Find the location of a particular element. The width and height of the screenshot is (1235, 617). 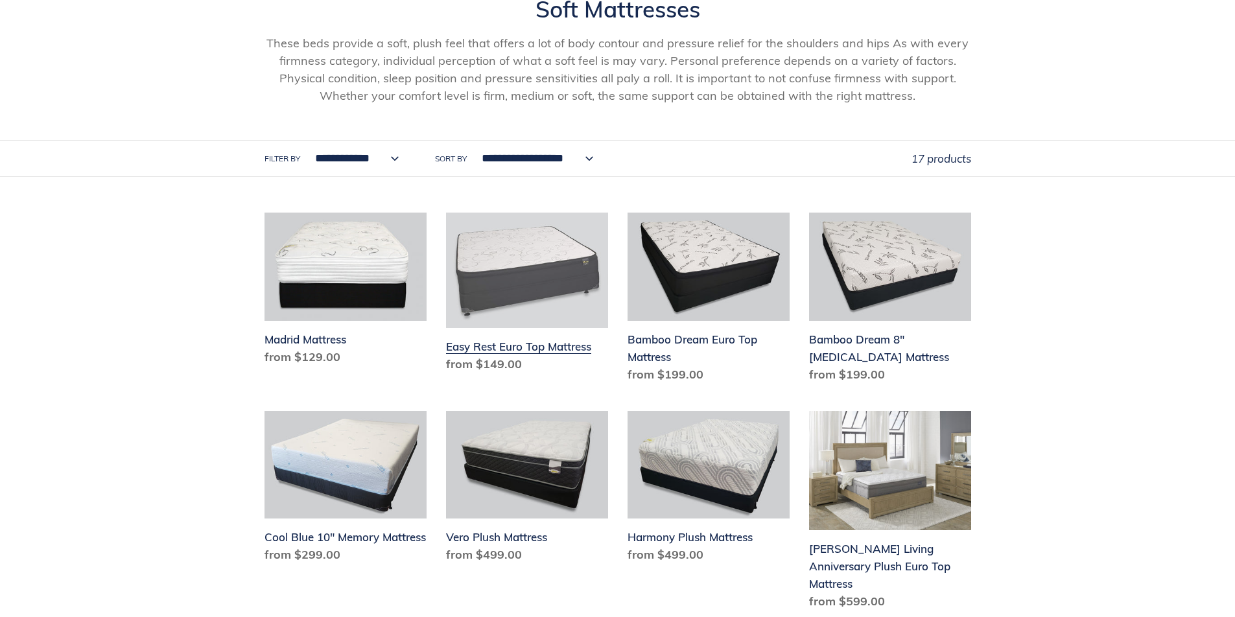

label: Filter by is located at coordinates (282, 159).